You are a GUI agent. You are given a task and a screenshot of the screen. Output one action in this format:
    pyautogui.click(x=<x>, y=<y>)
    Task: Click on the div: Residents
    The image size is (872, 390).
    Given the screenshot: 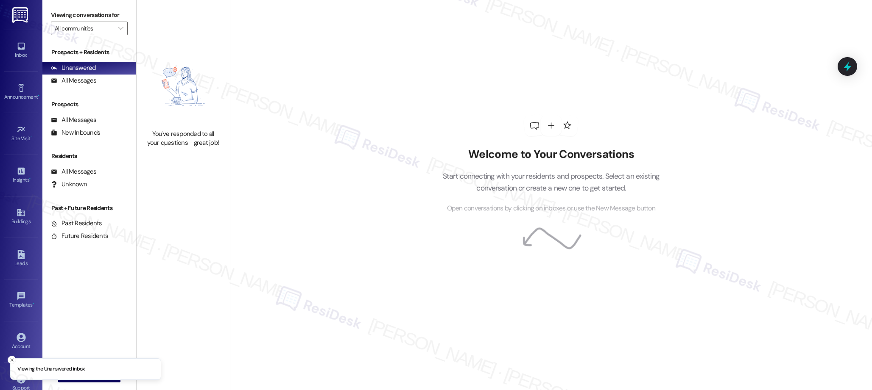 What is the action you would take?
    pyautogui.click(x=89, y=156)
    